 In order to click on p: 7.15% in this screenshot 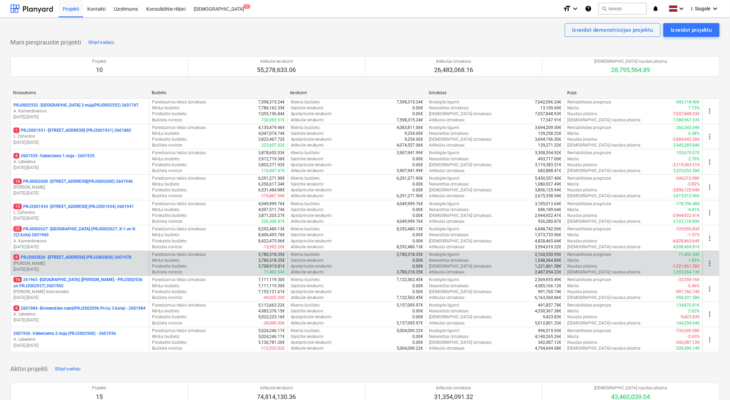, I will do `click(694, 108)`.